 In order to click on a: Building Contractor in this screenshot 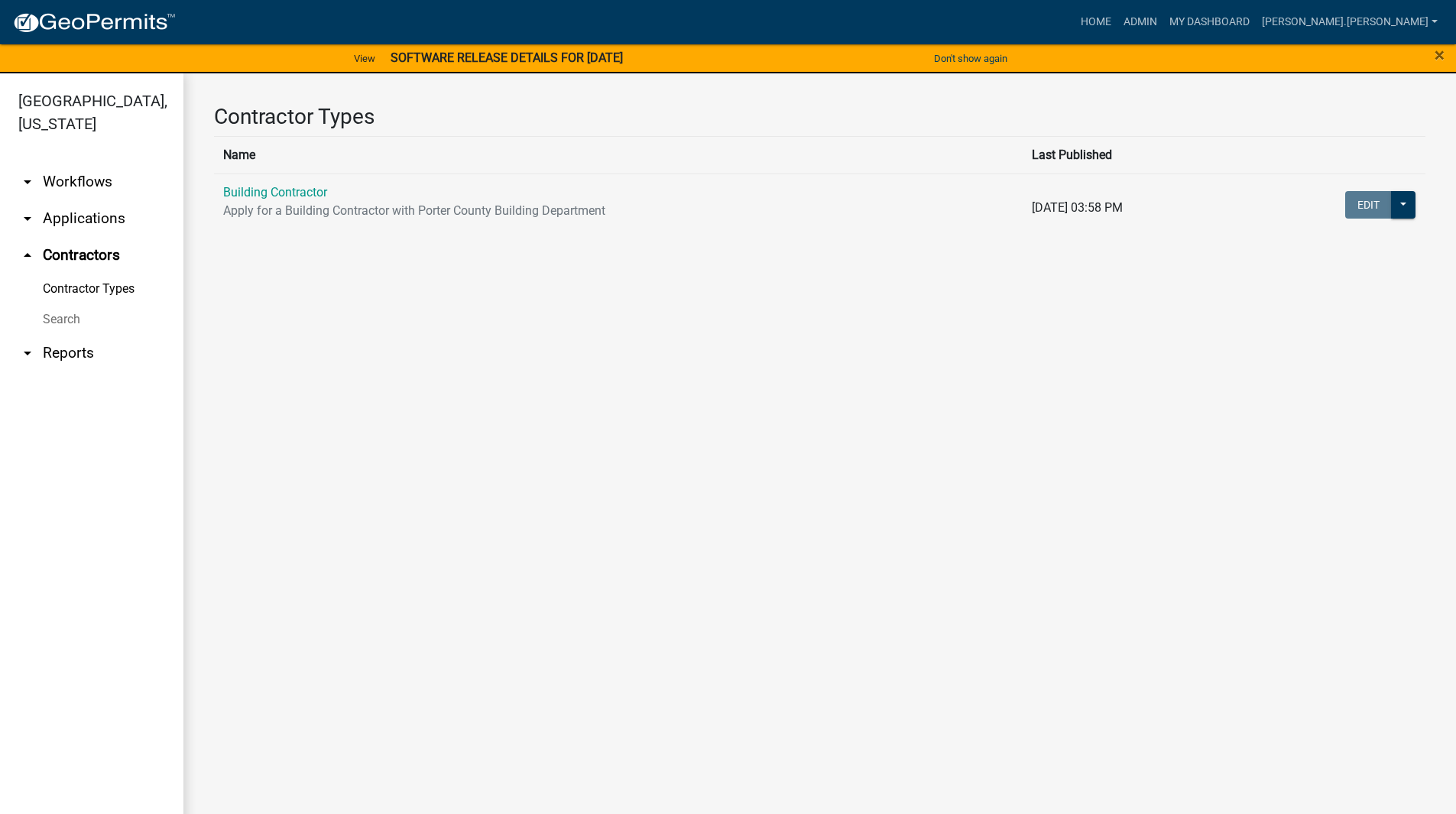, I will do `click(276, 192)`.